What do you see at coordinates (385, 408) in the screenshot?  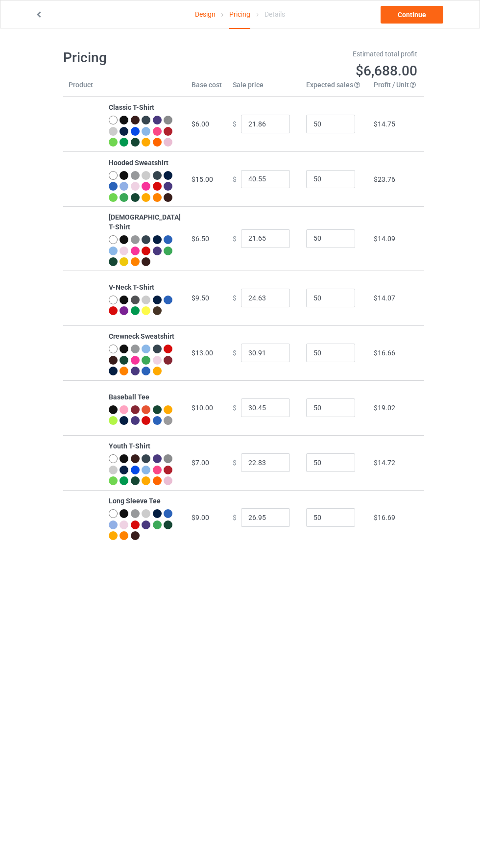 I see `span: $19.02` at bounding box center [385, 408].